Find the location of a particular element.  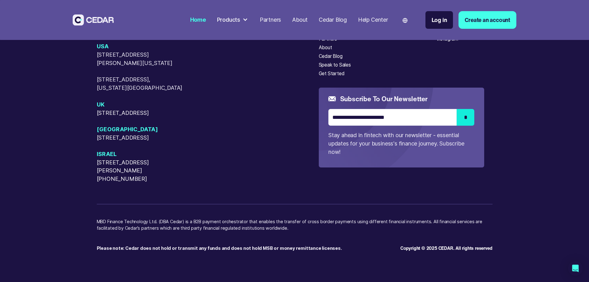

p: MBD Finance Technology Ltd. (DBA Cedar) is a B2B payment orchestrator that enables the transfer o... is located at coordinates (295, 228).